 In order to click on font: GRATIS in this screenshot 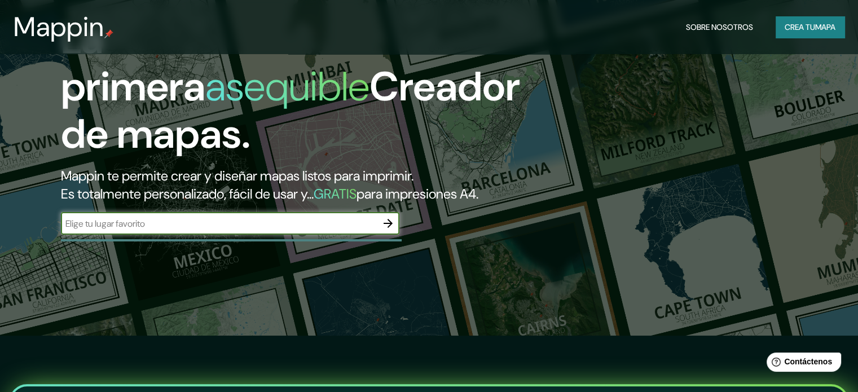, I will do `click(335, 193)`.